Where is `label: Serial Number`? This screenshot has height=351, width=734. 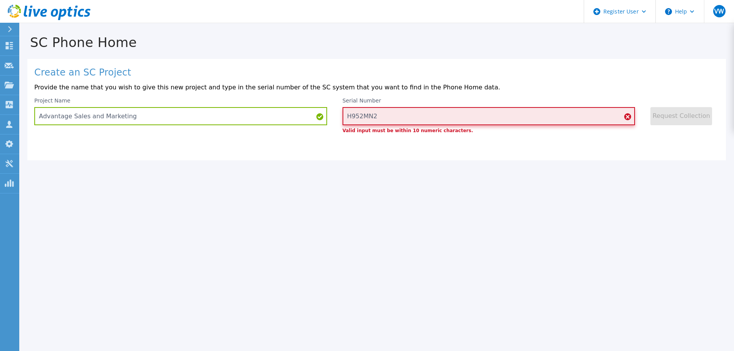
label: Serial Number is located at coordinates (362, 101).